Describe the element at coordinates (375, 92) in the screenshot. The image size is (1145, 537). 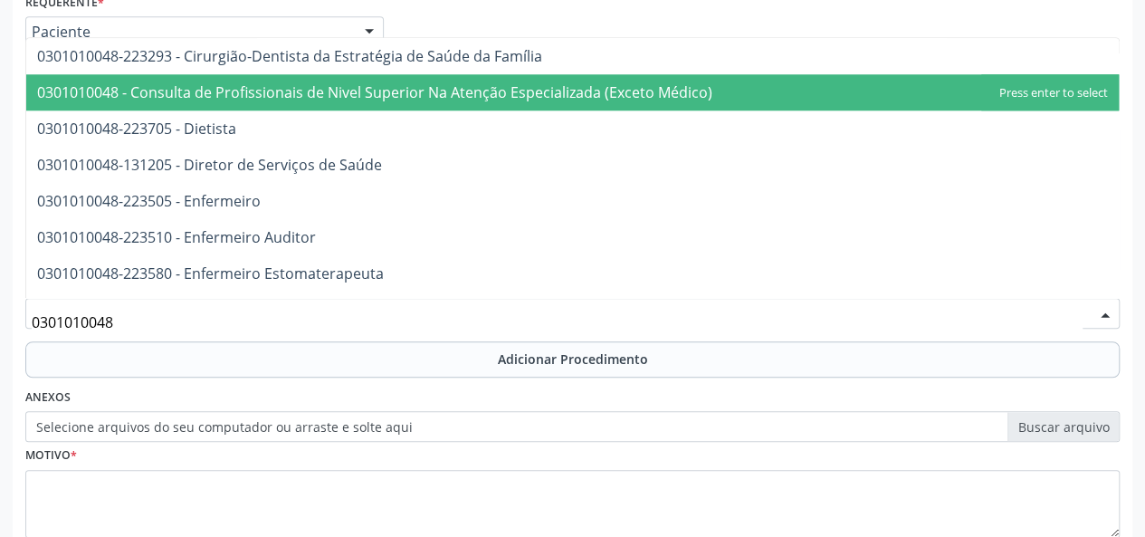
I see `span: 0301010048 - Consulta de Profissionais de Nivel Superior Na Atenção Especializada (Exceto Médico)` at that location.